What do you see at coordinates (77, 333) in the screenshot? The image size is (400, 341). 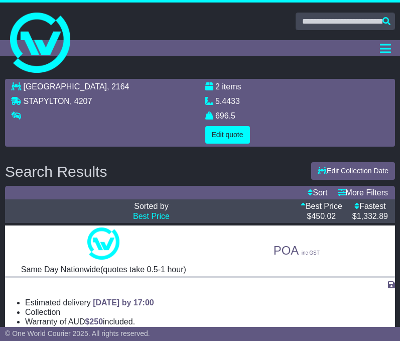 I see `span: © One World Courier 2025. All rights reserved.` at bounding box center [77, 333].